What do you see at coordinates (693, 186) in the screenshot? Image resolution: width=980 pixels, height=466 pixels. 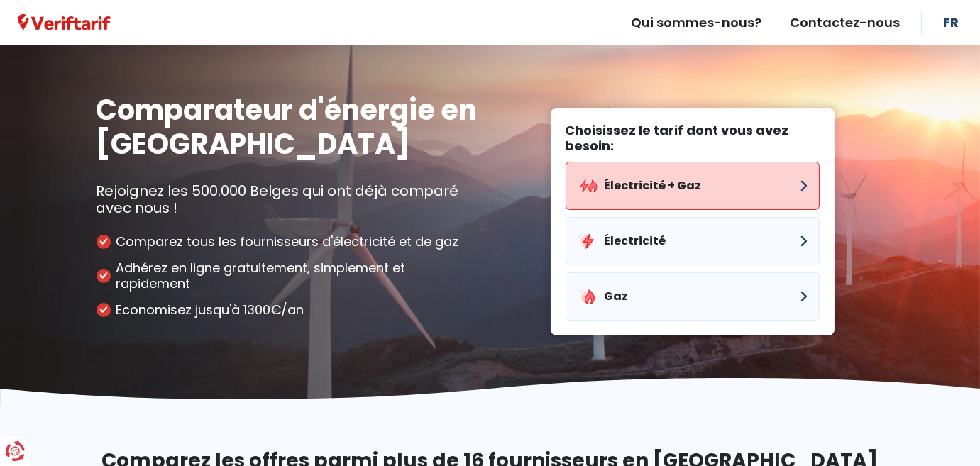 I see `button: Électricité + Gaz` at bounding box center [693, 186].